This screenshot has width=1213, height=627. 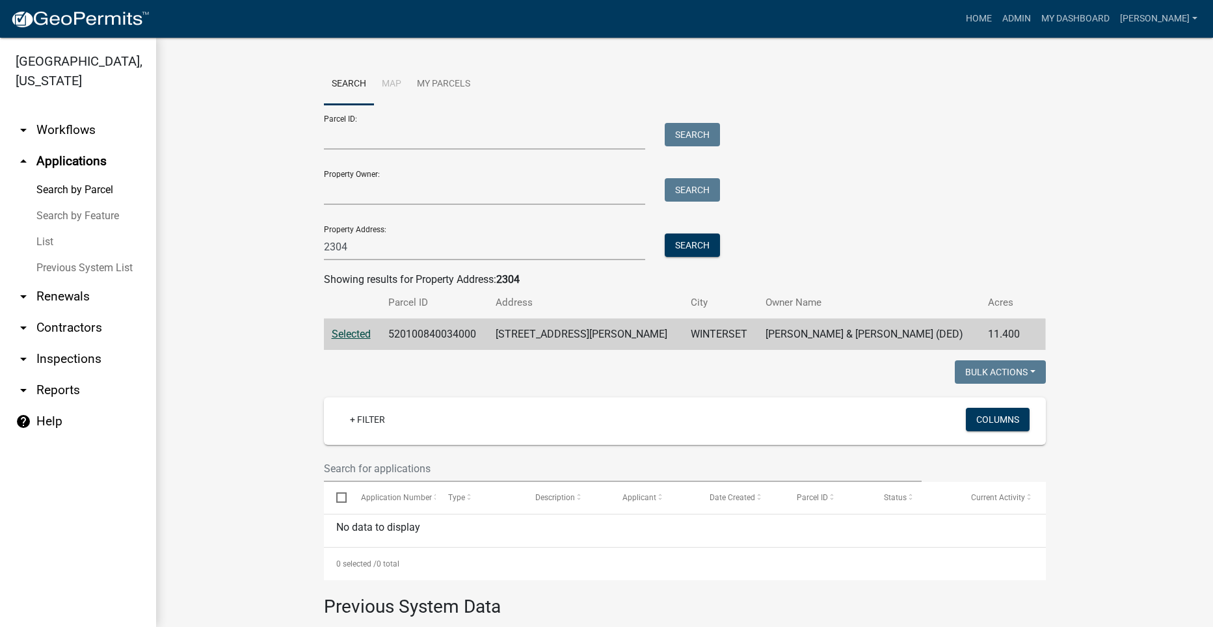 What do you see at coordinates (23, 422) in the screenshot?
I see `i: help` at bounding box center [23, 422].